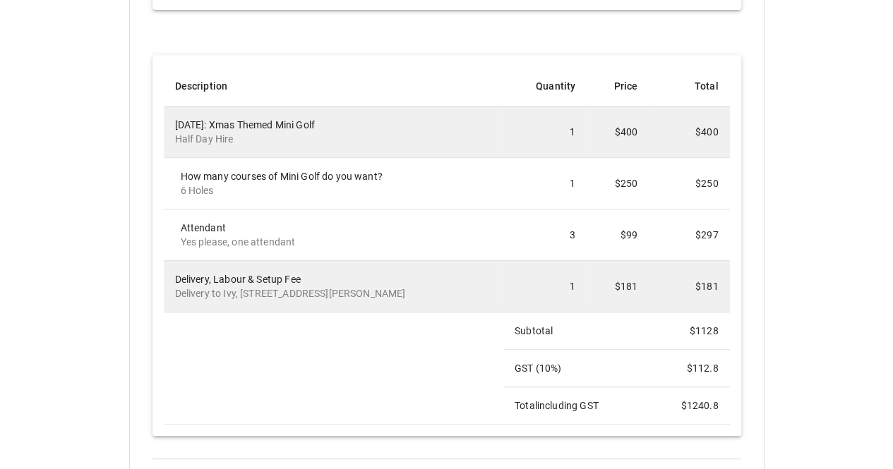 Image resolution: width=893 pixels, height=469 pixels. Describe the element at coordinates (333, 86) in the screenshot. I see `th: Description` at that location.